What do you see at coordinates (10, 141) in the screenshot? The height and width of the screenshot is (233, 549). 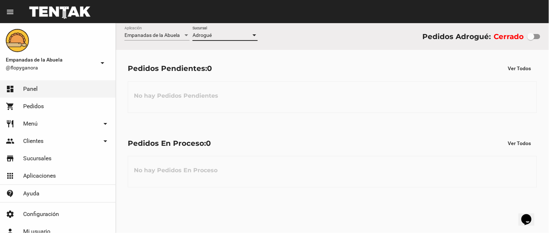 I see `mat-icon: people` at bounding box center [10, 141].